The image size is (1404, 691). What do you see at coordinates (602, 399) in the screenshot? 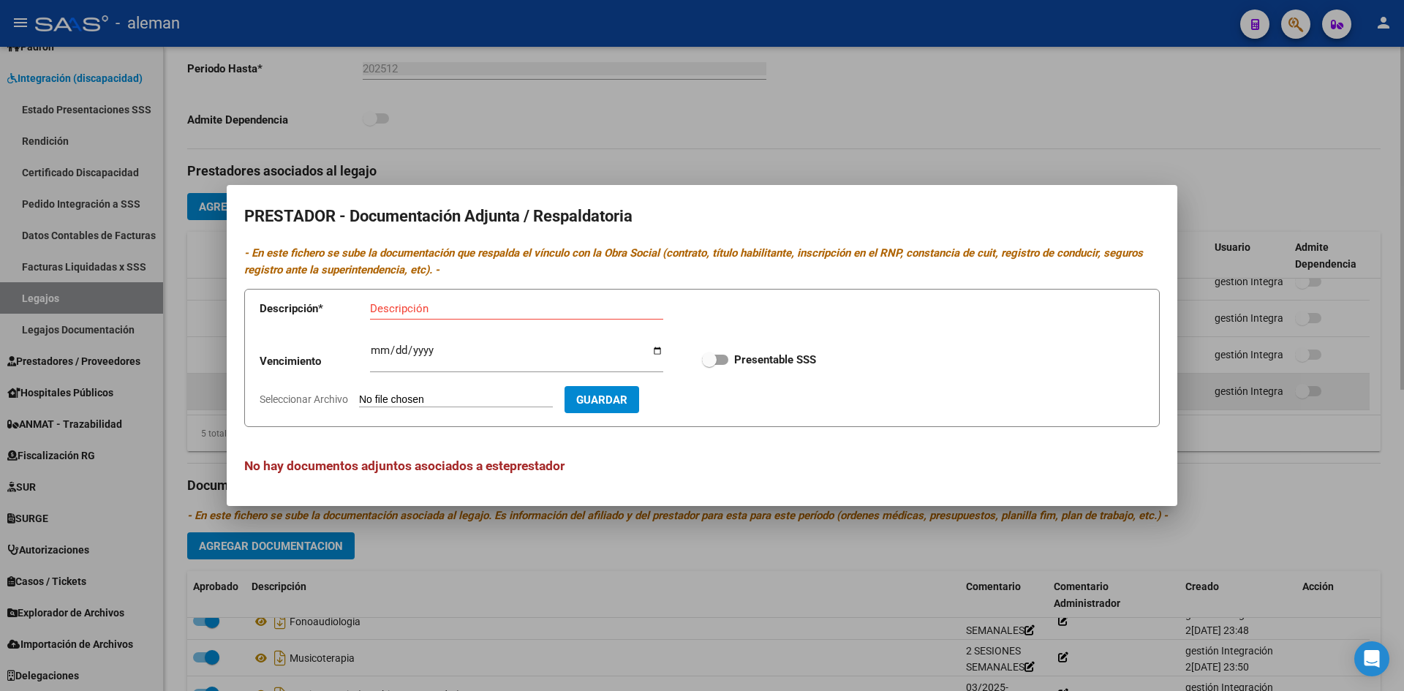
I see `button: Guardar` at bounding box center [602, 399].